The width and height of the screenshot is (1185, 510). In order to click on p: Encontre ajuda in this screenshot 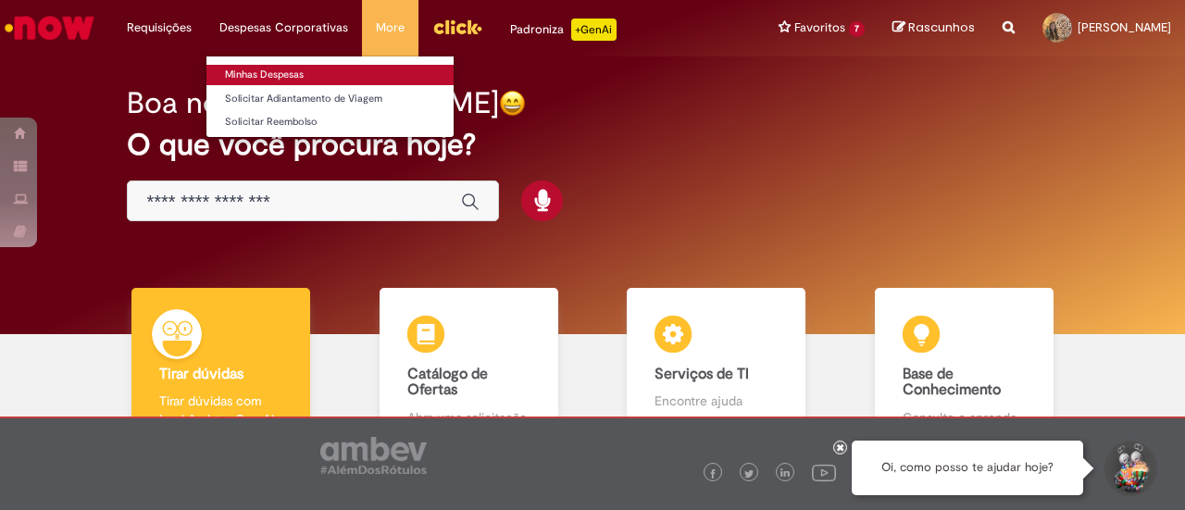, I will do `click(716, 401)`.